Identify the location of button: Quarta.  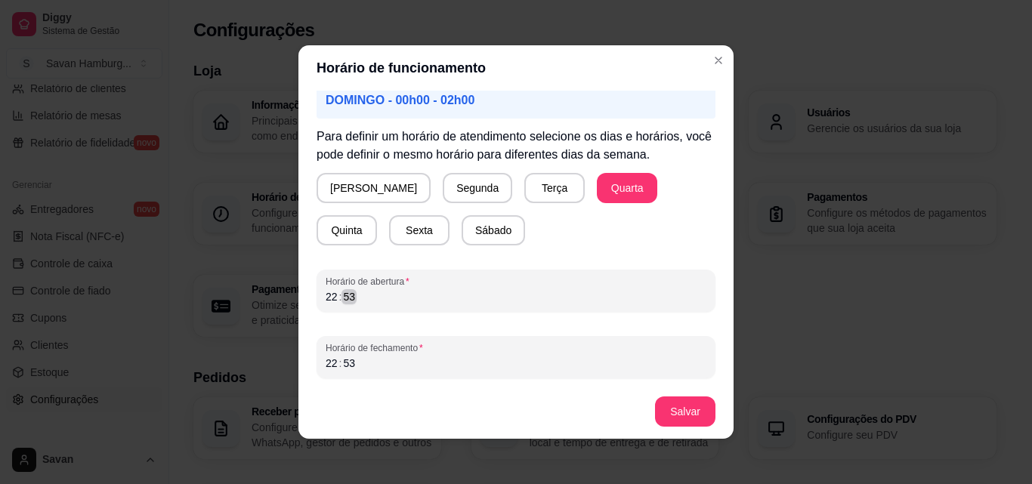
(627, 188).